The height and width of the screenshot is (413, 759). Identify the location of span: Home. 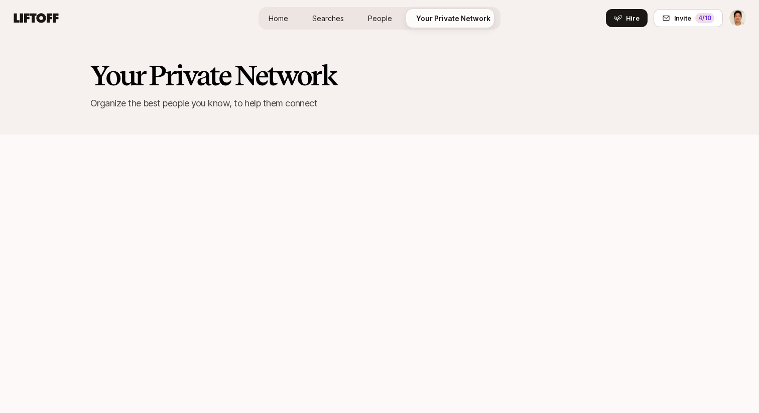
(278, 18).